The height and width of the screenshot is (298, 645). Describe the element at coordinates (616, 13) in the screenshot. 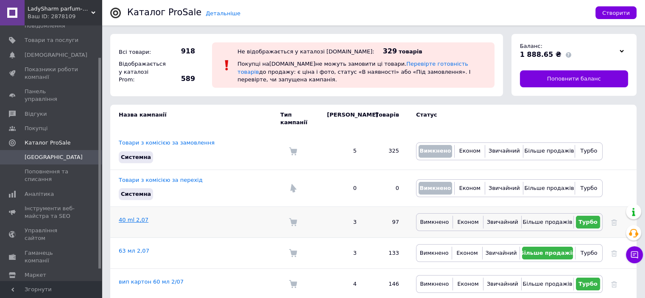

I see `span: Створити` at that location.